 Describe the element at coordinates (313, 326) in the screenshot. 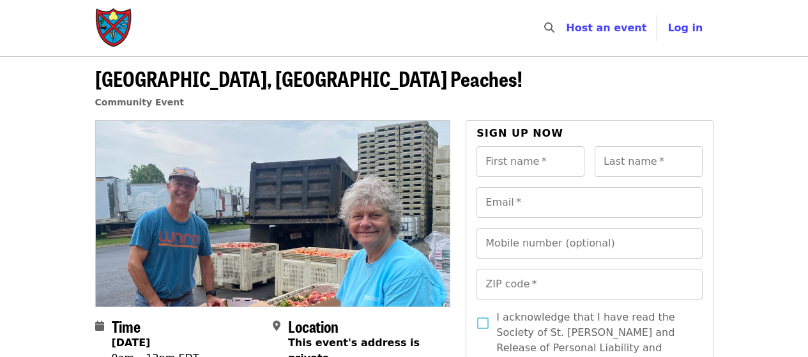

I see `span: Location` at that location.